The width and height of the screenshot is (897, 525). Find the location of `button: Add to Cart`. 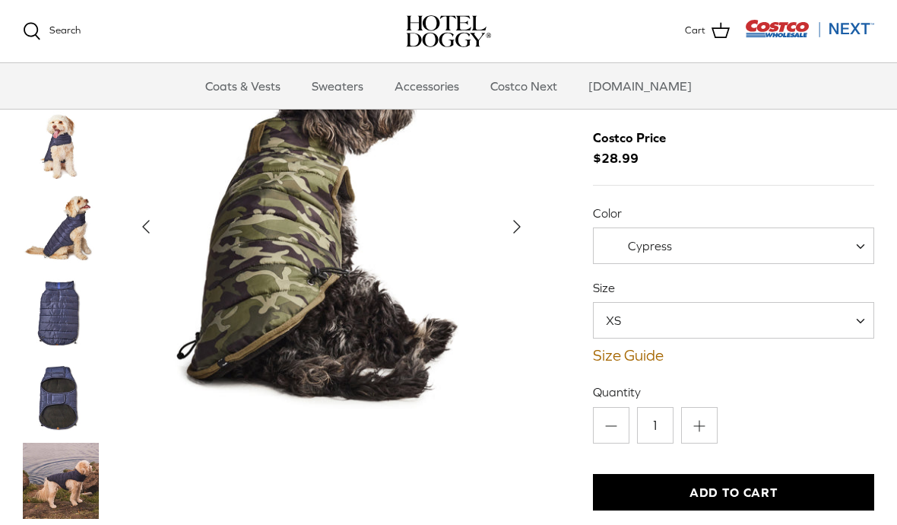

button: Add to Cart is located at coordinates (734, 492).